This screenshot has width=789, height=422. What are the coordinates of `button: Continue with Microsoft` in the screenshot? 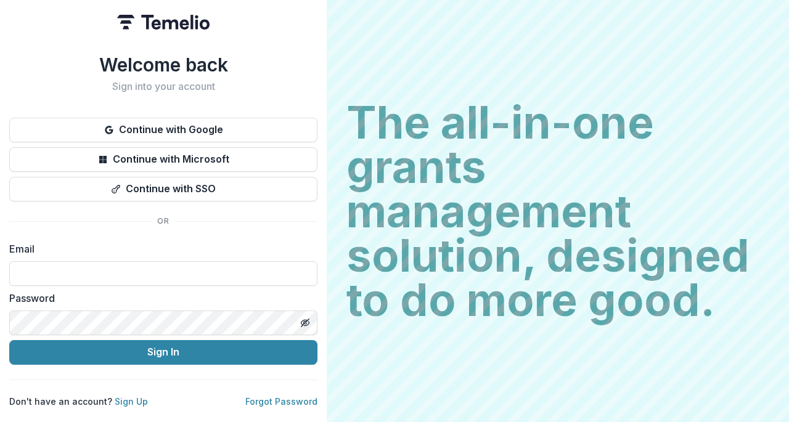 It's located at (163, 160).